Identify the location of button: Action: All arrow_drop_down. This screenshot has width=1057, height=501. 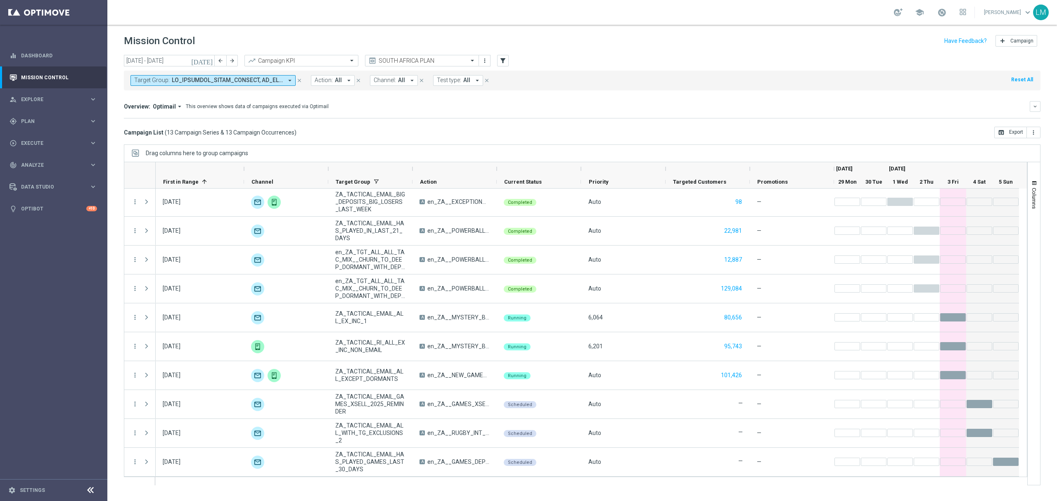
(333, 81).